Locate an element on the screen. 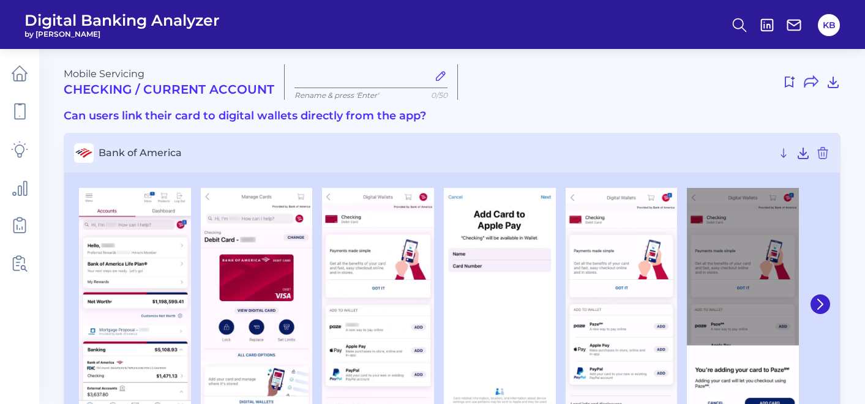 The image size is (865, 404). button: KB is located at coordinates (829, 25).